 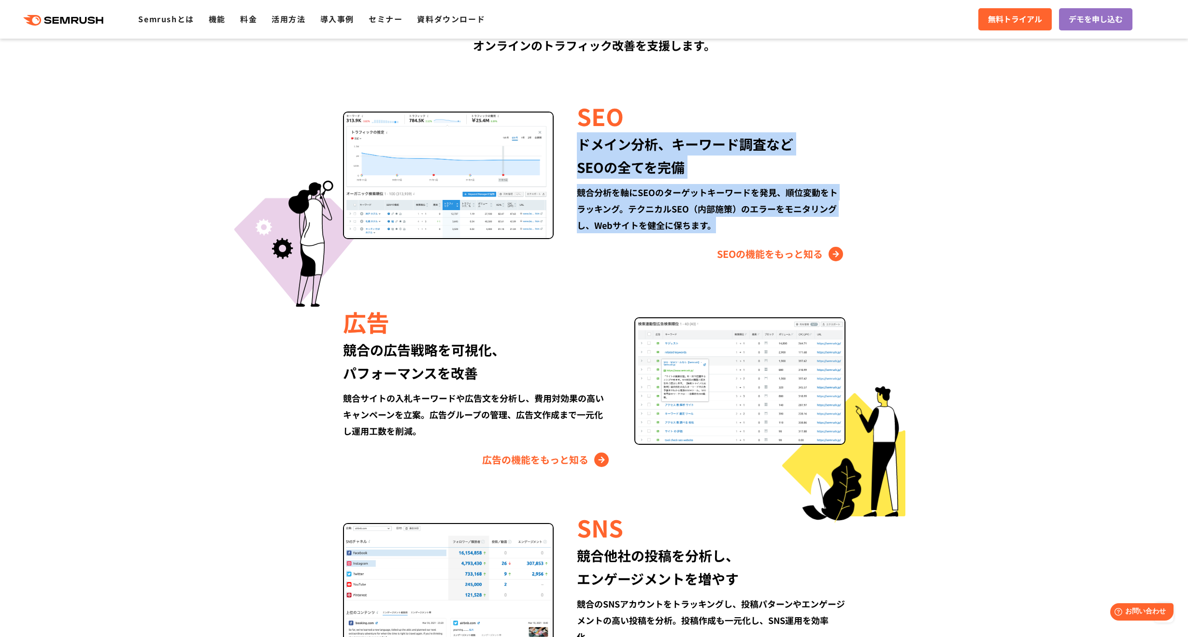 I want to click on div: 競合分析を軸にSEOのターゲットキーワードを発見、順位変動をトラッキング。テクニカルSEO（内部施策）のエラーをモニタリングし、Webサイトを健全に保ちます。, so click(x=711, y=209).